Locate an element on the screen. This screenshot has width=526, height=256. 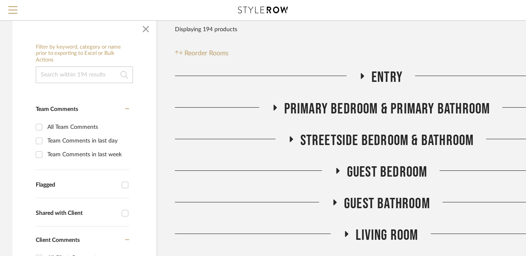
span: Client Comments is located at coordinates (58, 240).